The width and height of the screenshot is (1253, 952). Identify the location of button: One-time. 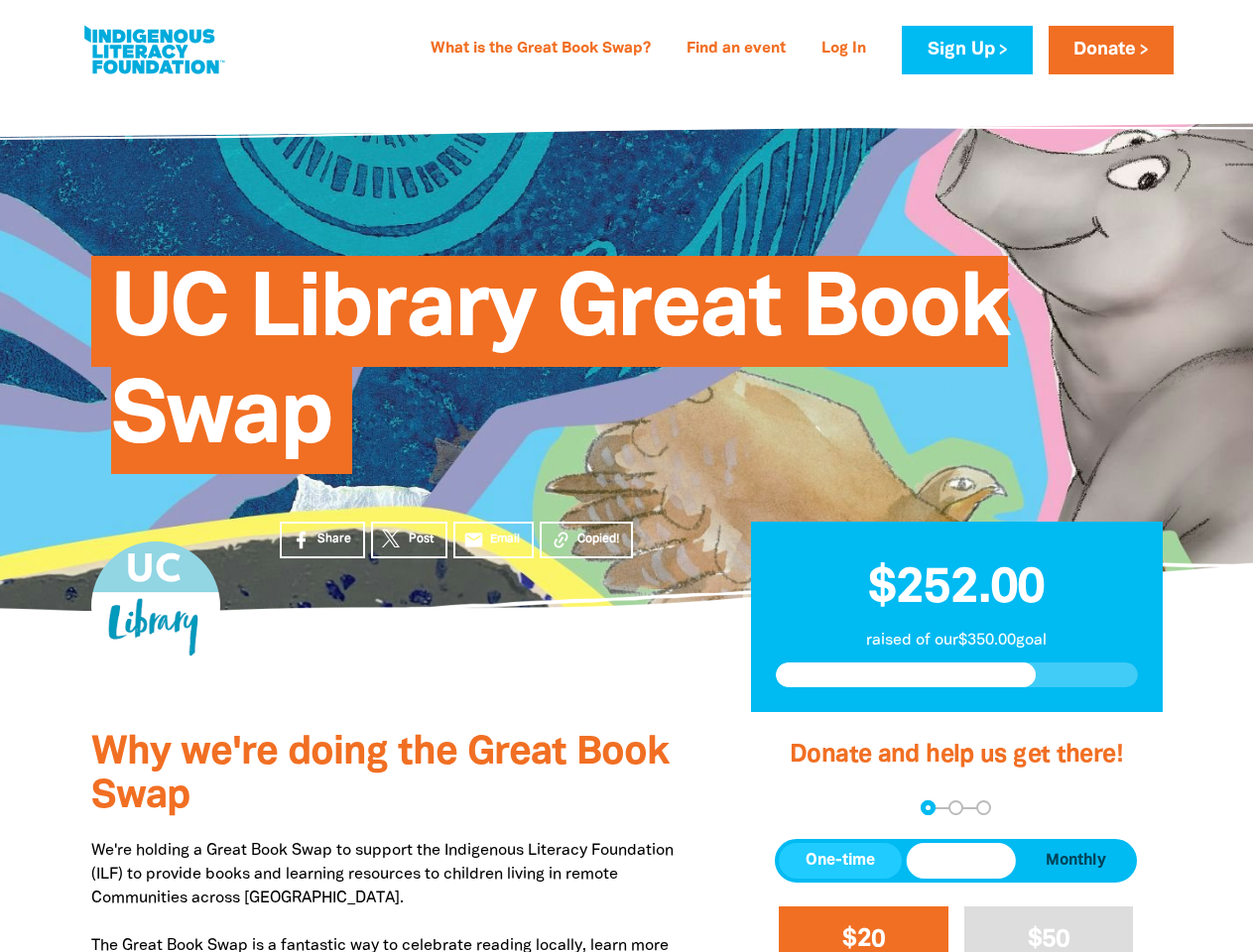
(840, 860).